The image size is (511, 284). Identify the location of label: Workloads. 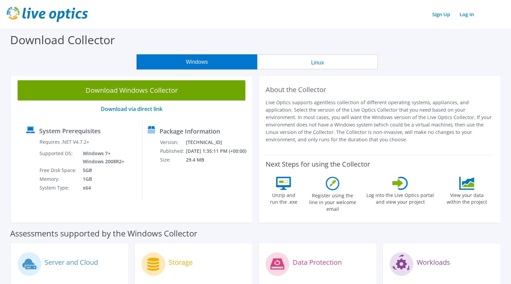
(433, 263).